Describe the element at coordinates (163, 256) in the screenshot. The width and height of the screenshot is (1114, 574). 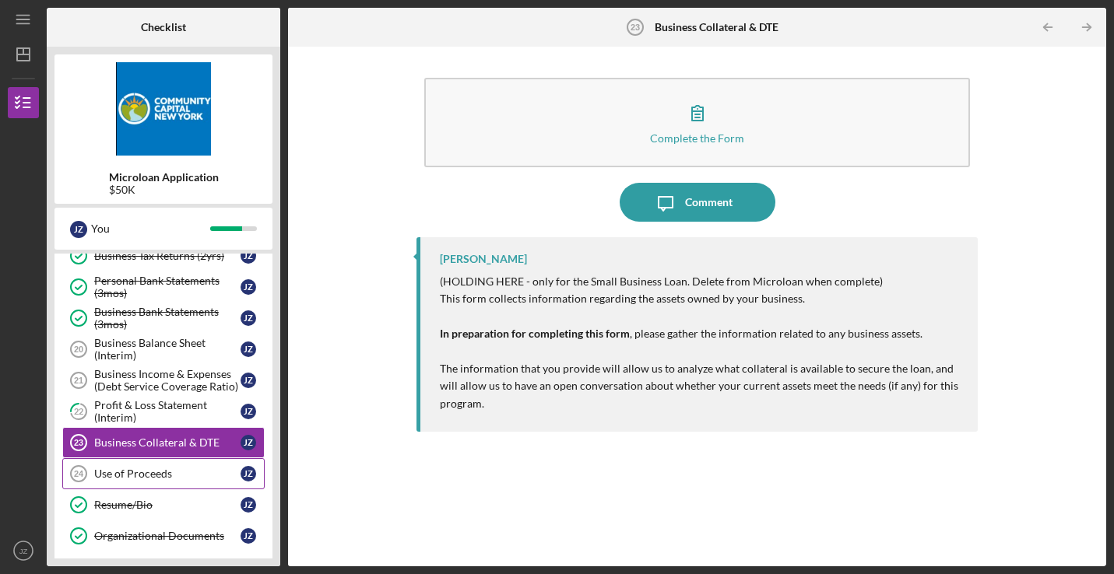
I see `a: Business Tax Returns (2yrs)JZ` at that location.